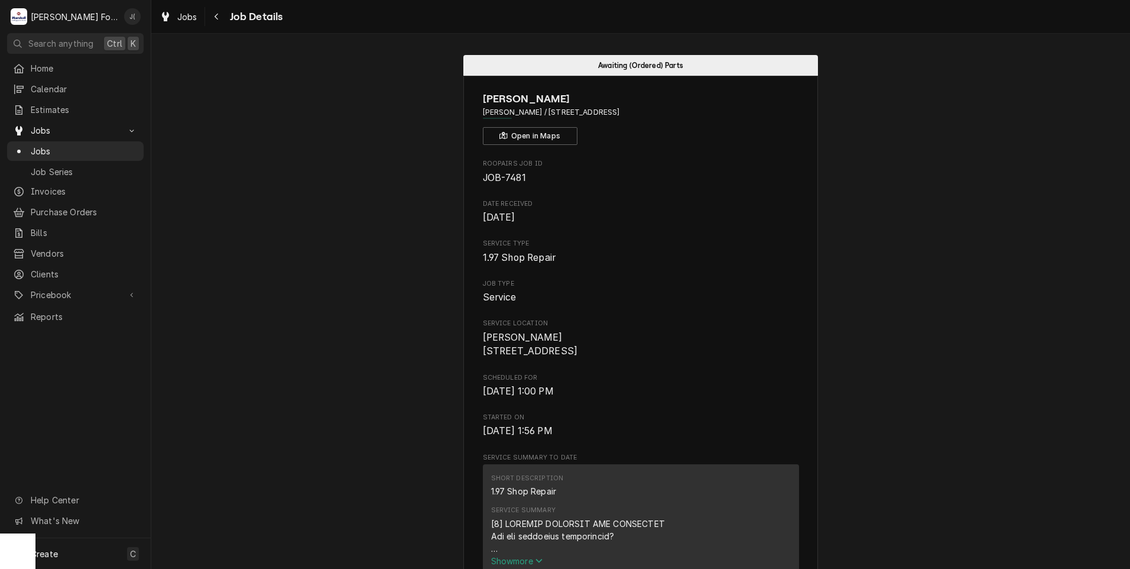 This screenshot has width=1130, height=569. Describe the element at coordinates (132, 17) in the screenshot. I see `div: J(` at that location.